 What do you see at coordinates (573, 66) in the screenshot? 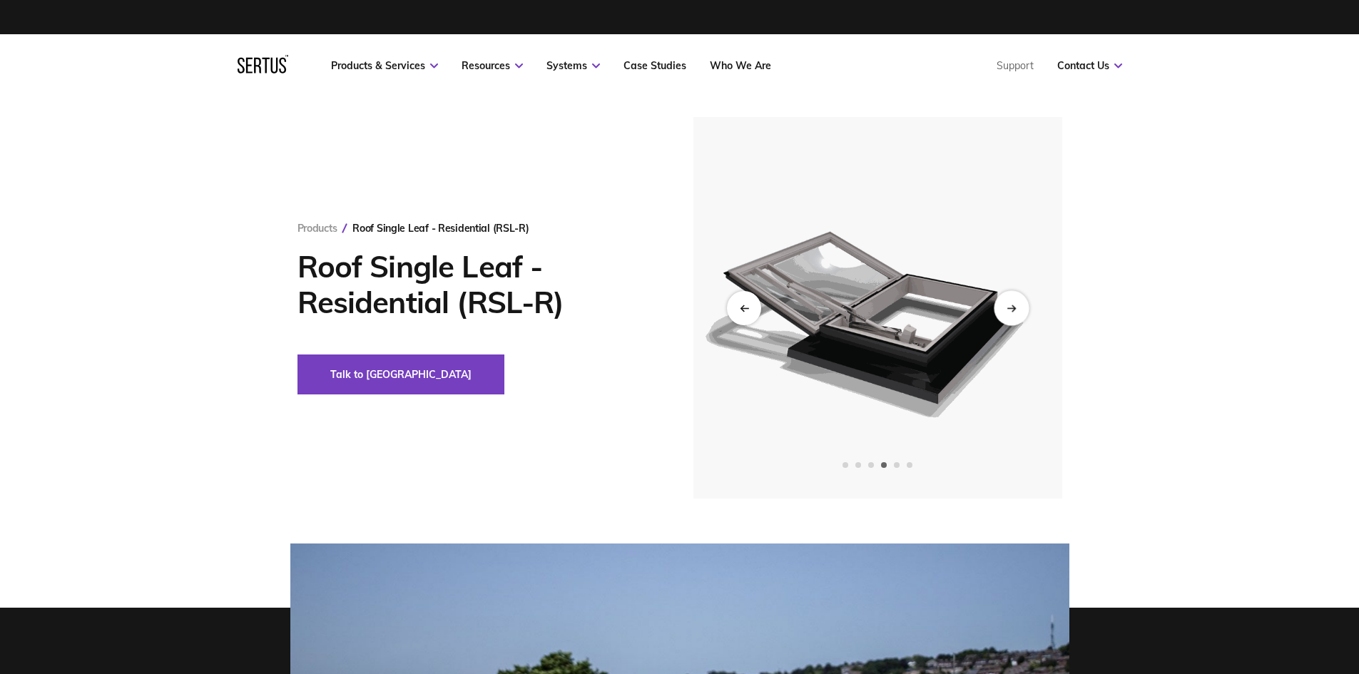
I see `a: Systems` at bounding box center [573, 66].